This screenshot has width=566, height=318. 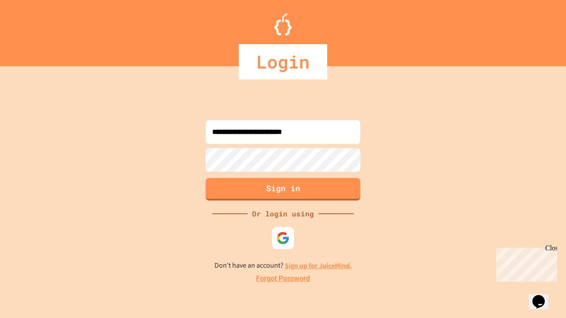 I want to click on img: google-icon.svg, so click(x=283, y=238).